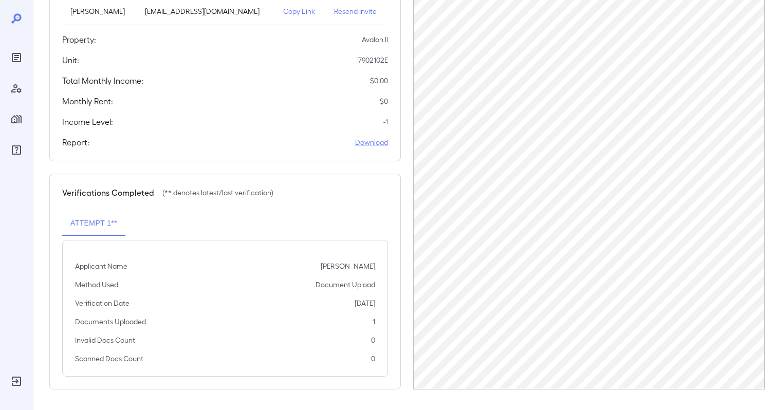 Image resolution: width=777 pixels, height=410 pixels. Describe the element at coordinates (79, 40) in the screenshot. I see `h5: Property:` at that location.